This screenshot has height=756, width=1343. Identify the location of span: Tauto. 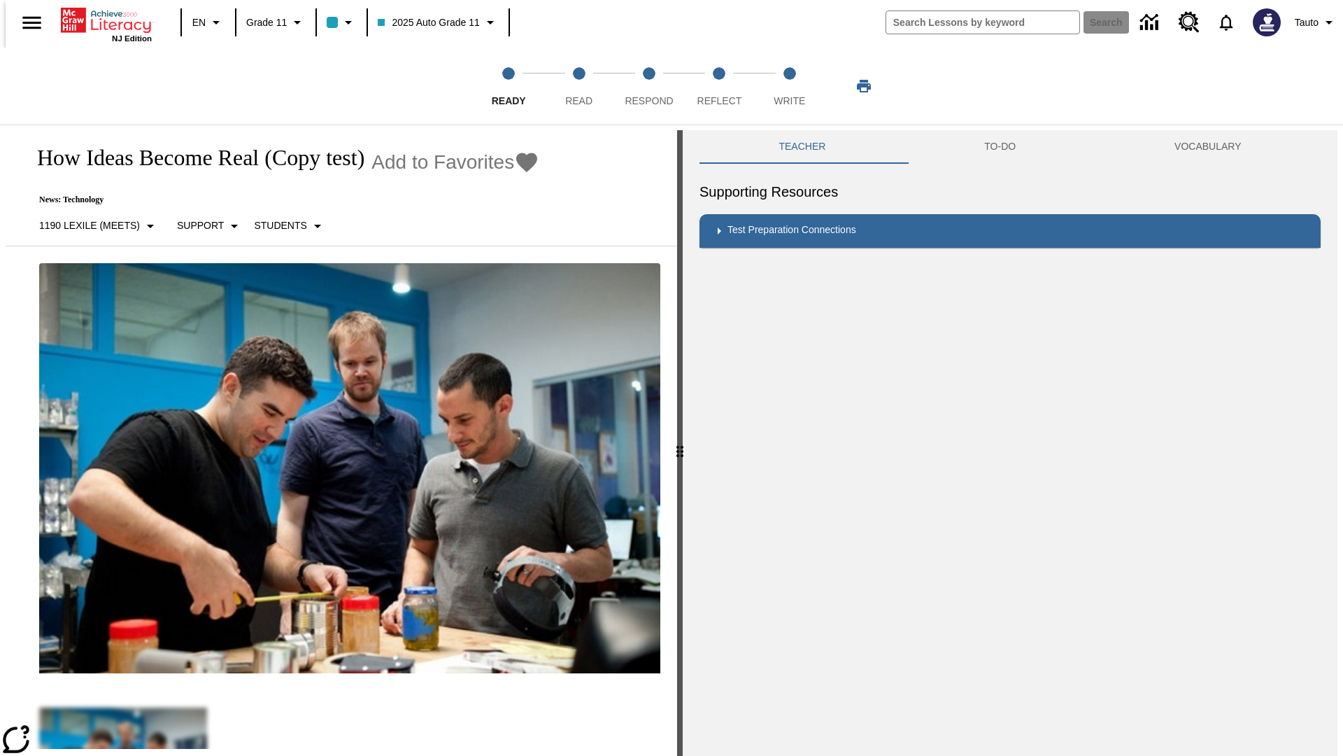
(1307, 22).